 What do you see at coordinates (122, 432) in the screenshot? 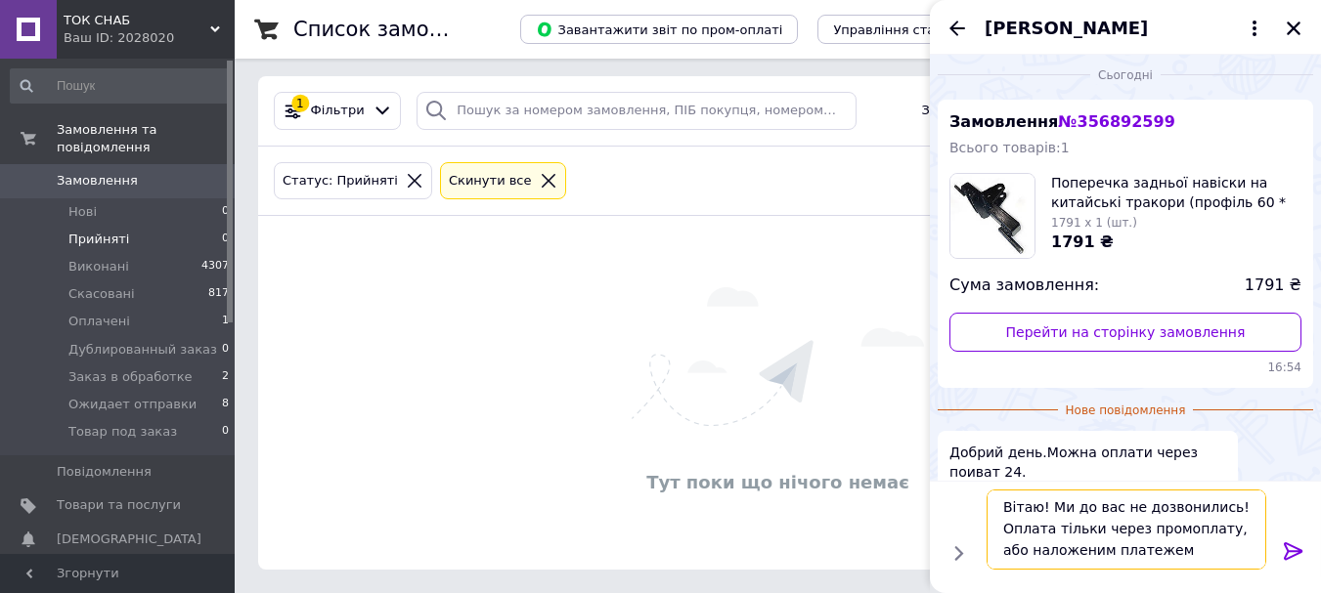
I see `span: Товар под заказ` at bounding box center [122, 432].